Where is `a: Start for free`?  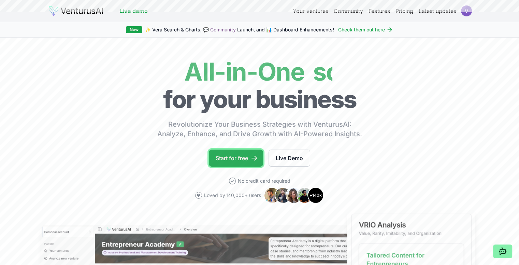
a: Start for free is located at coordinates (236, 158).